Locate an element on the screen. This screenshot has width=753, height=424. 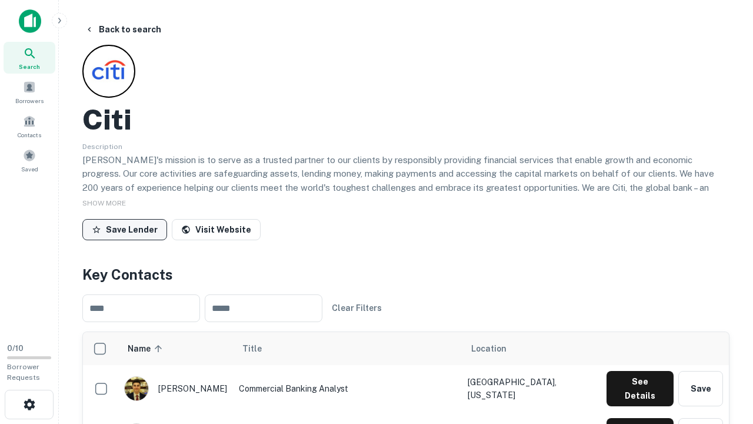
span: Borrowers is located at coordinates (29, 101).